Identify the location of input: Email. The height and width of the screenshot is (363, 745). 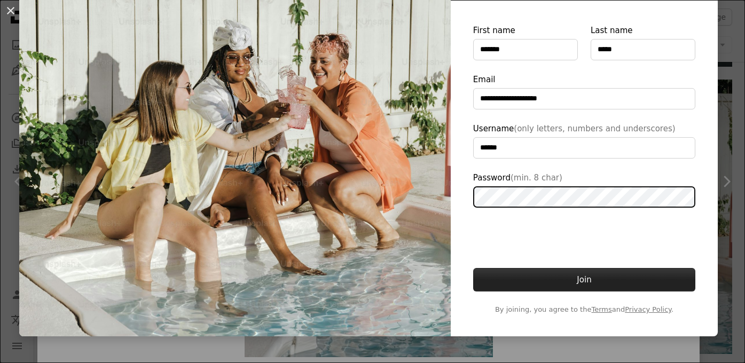
(584, 99).